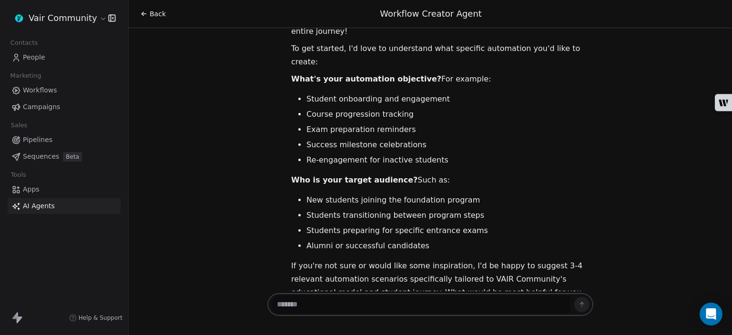 Image resolution: width=732 pixels, height=335 pixels. Describe the element at coordinates (64, 156) in the screenshot. I see `a: SequencesBeta` at that location.